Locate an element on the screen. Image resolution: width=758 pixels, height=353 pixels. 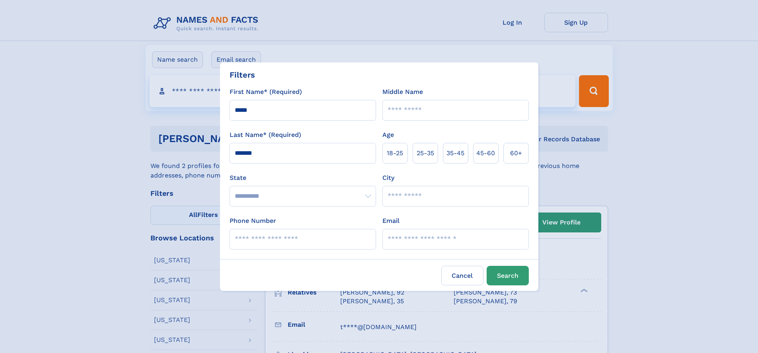
label: Cancel is located at coordinates (462, 275).